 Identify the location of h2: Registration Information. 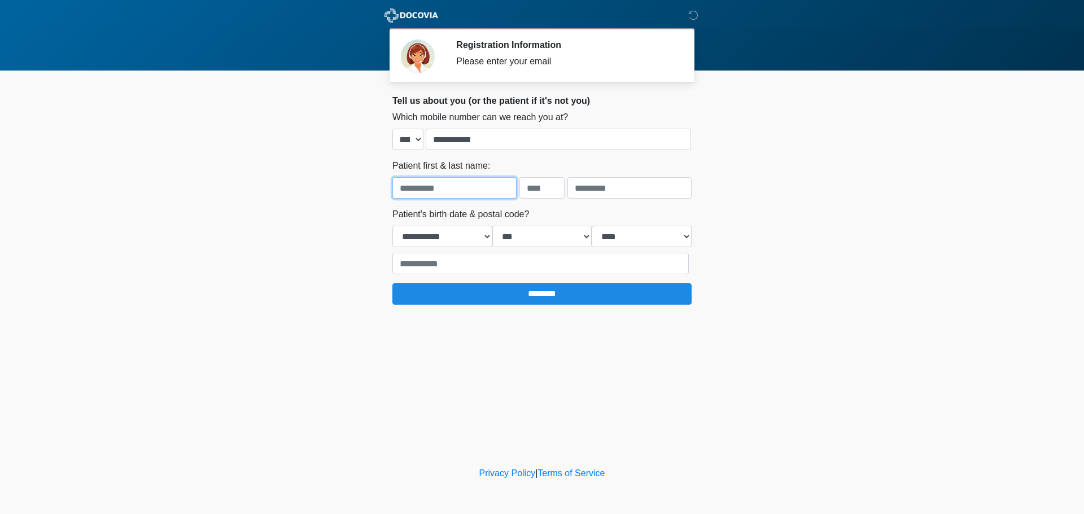
(565, 45).